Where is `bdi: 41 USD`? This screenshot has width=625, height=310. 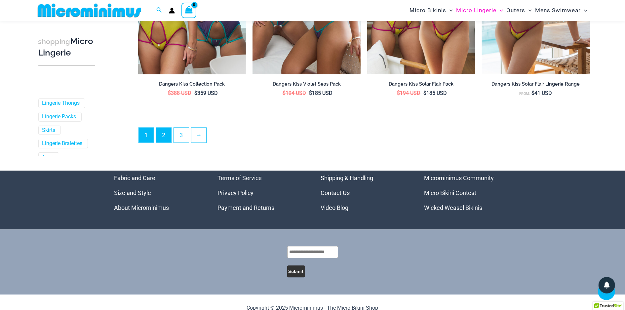 bdi: 41 USD is located at coordinates (542, 93).